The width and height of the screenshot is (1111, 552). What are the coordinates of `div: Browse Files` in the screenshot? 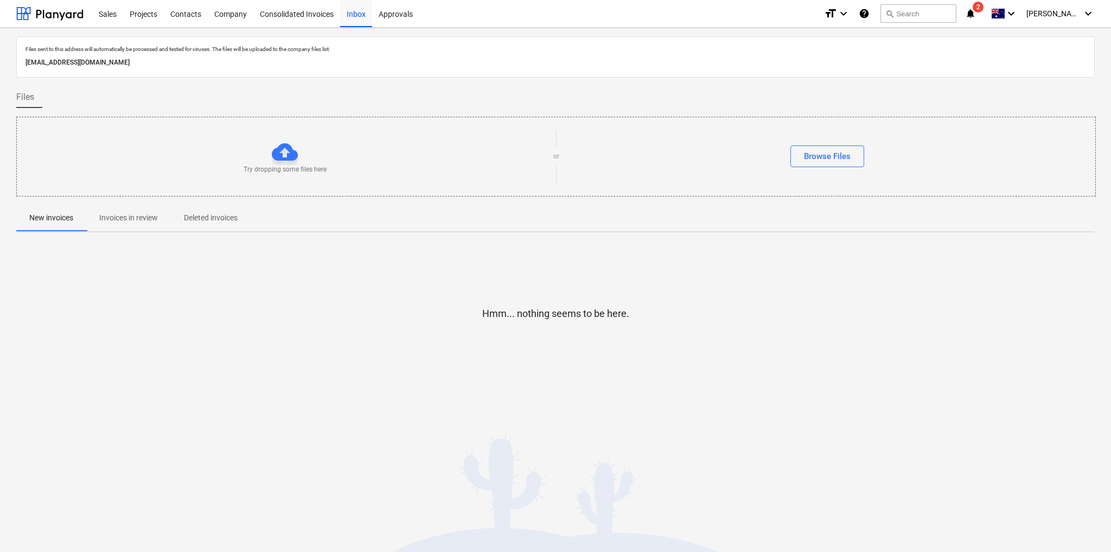 It's located at (827, 156).